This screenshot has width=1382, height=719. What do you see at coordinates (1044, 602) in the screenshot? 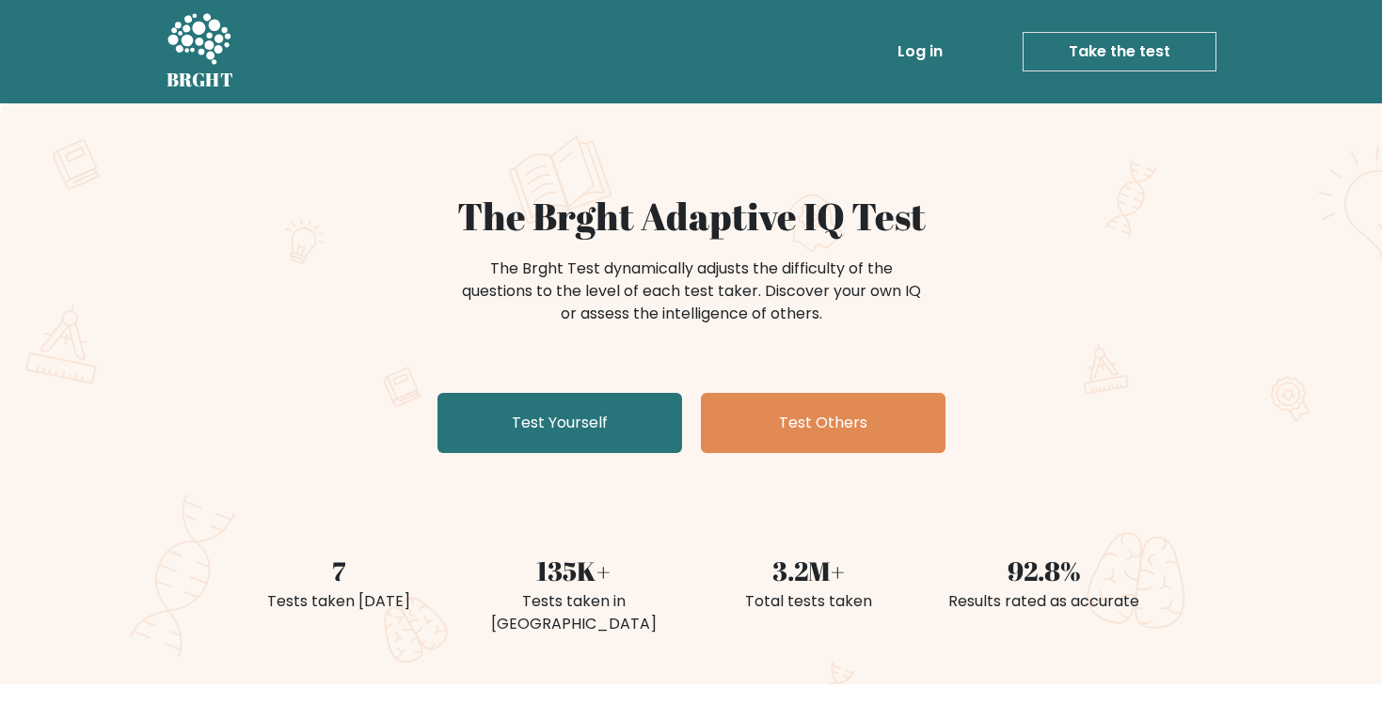
I see `div: Results rated as accurate` at bounding box center [1044, 602].